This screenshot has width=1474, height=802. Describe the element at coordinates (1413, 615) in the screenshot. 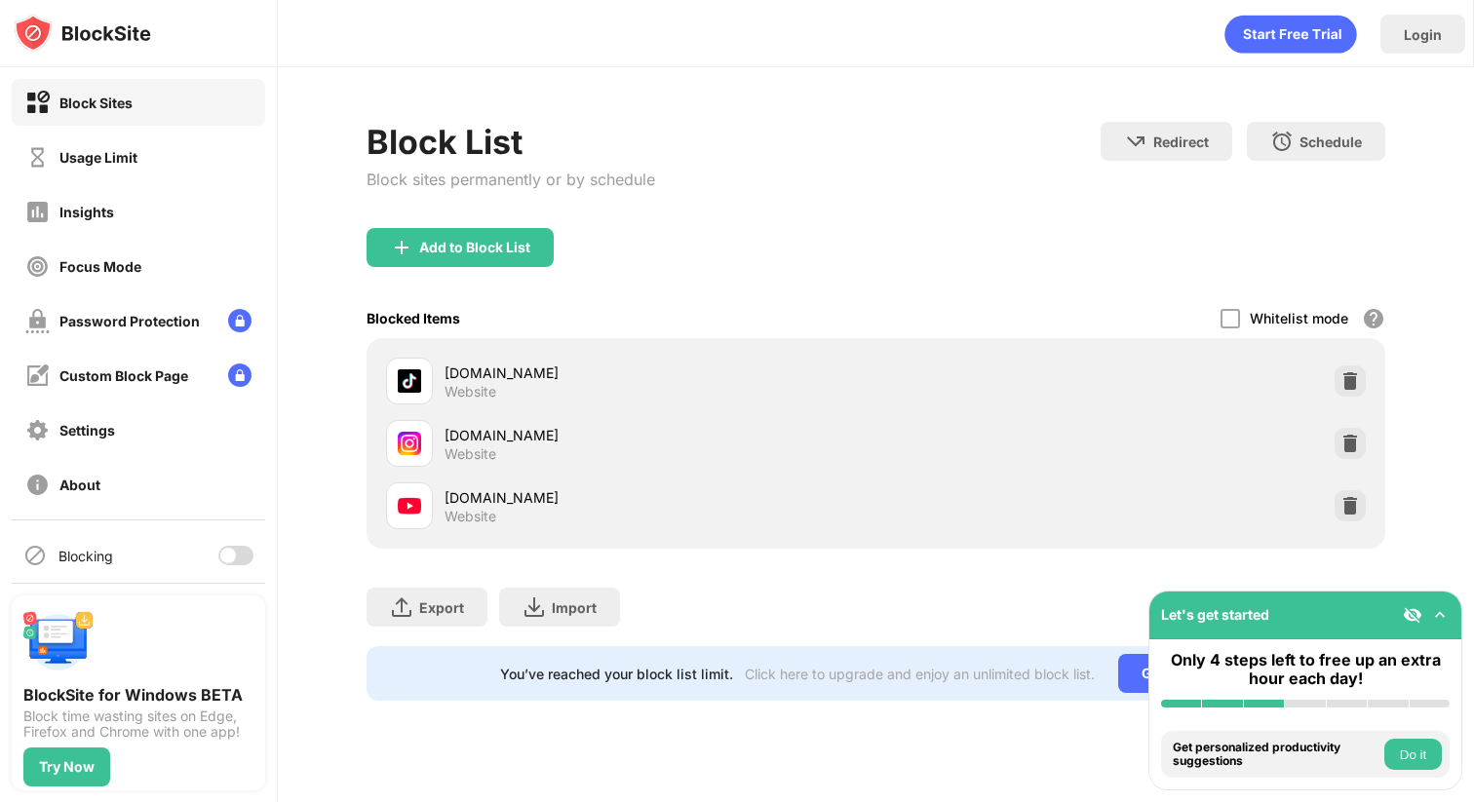

I see `img: eye-not-visible.svg` at that location.